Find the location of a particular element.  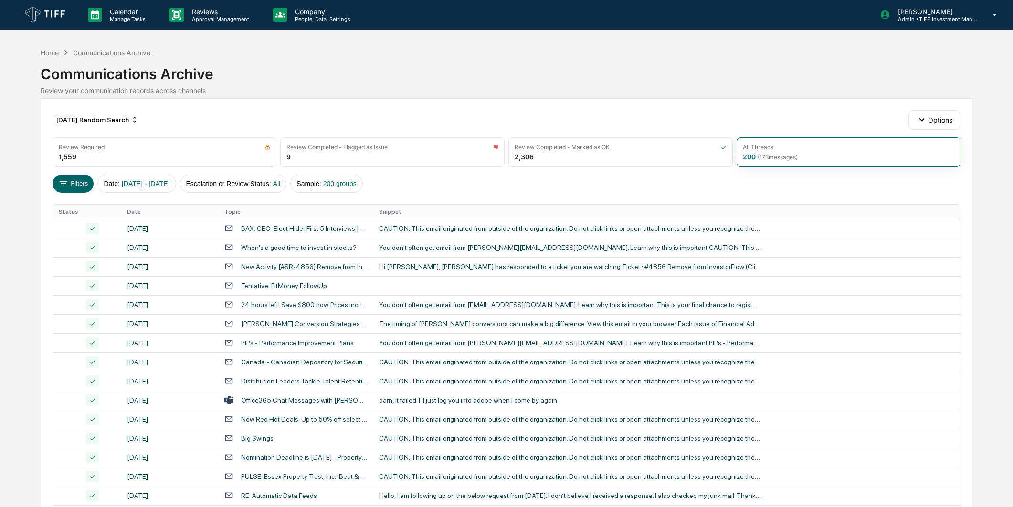

th: Snippet is located at coordinates (666, 212).